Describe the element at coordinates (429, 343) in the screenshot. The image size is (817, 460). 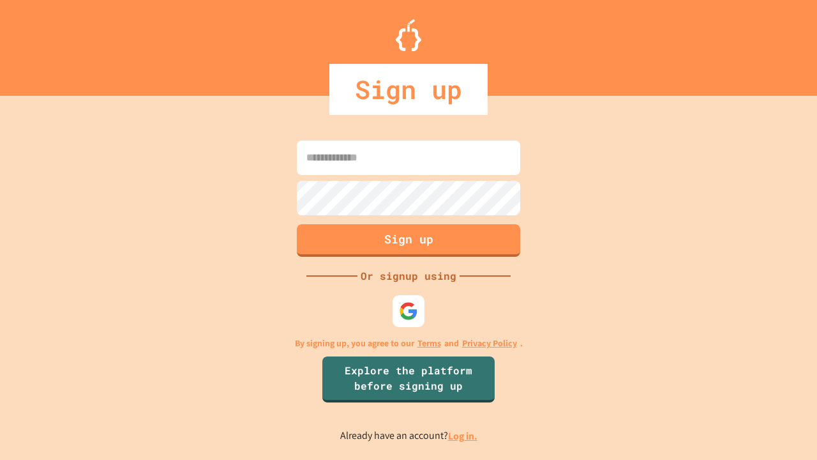
I see `a: Terms` at that location.